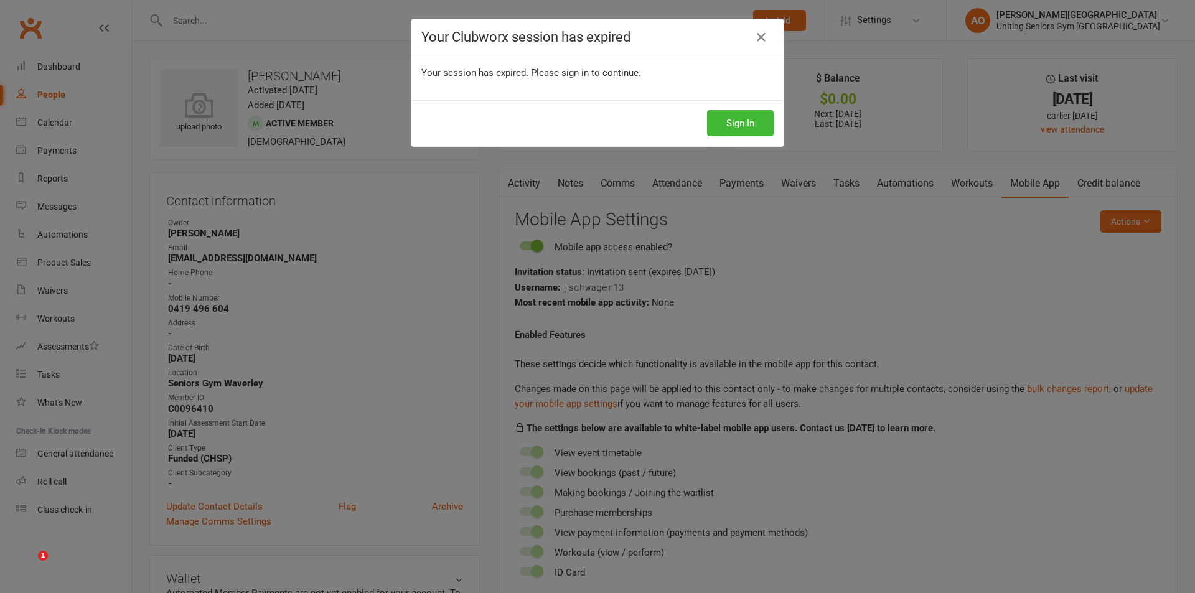 The image size is (1195, 593). What do you see at coordinates (761, 37) in the screenshot?
I see `a: Close` at bounding box center [761, 37].